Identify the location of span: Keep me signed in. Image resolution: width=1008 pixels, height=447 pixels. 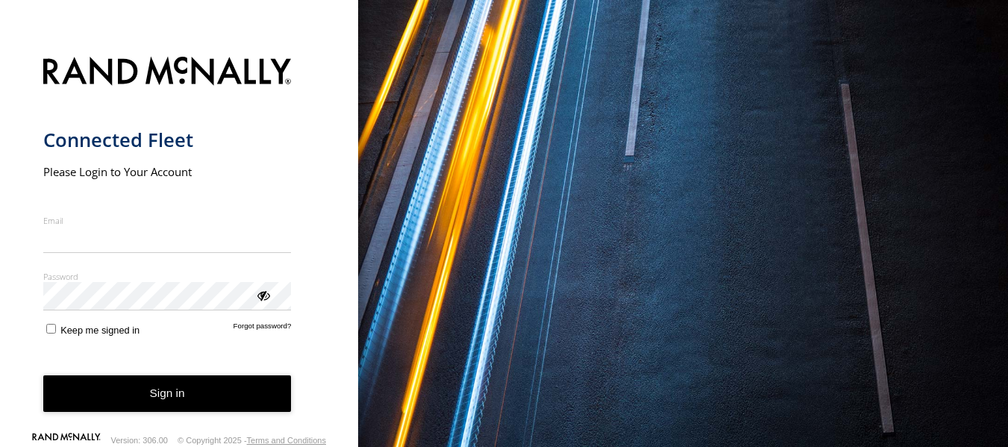
(100, 330).